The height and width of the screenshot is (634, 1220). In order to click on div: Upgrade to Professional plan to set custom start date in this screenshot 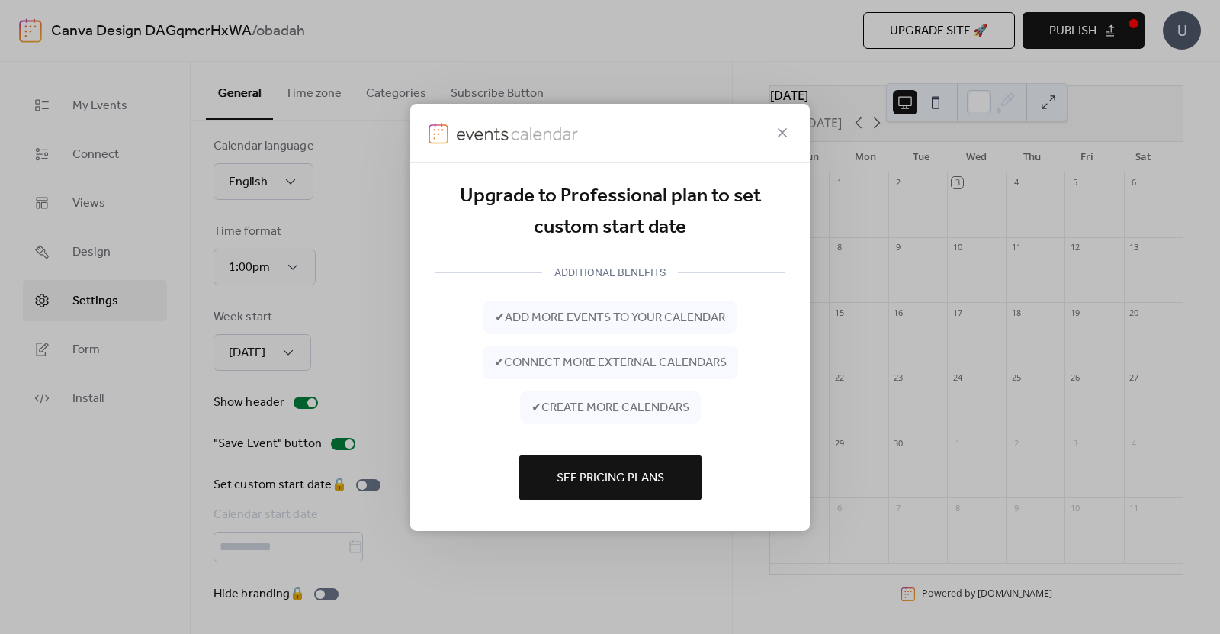, I will do `click(610, 211)`.